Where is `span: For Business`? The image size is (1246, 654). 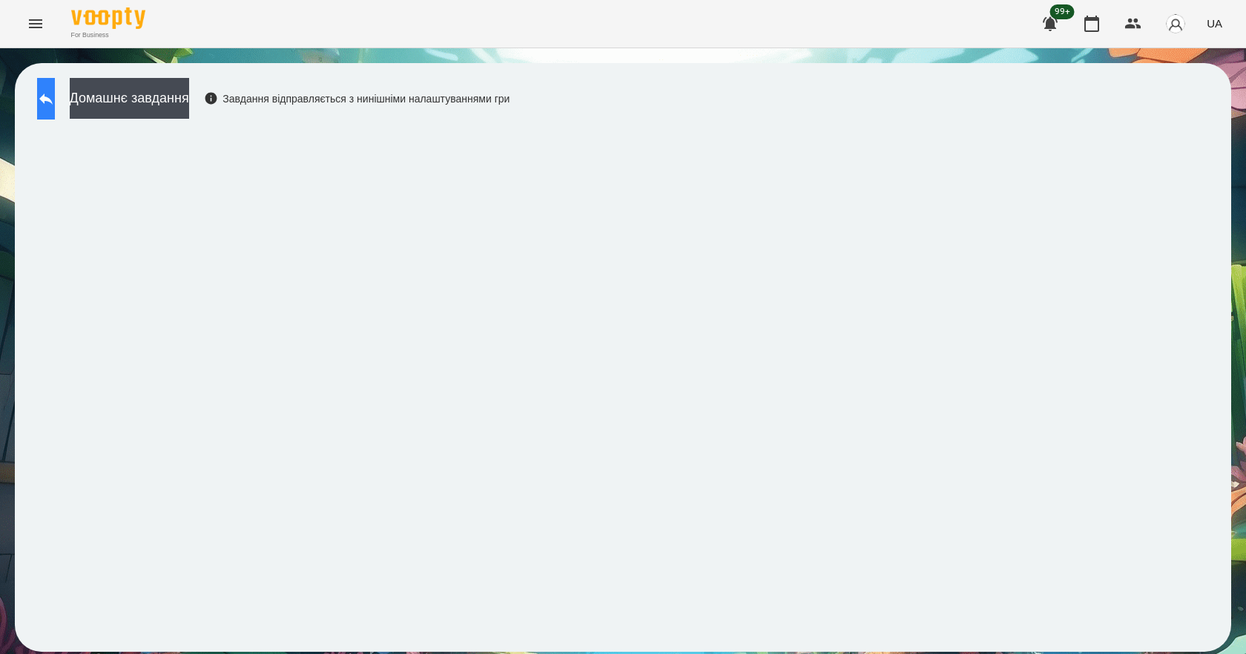
span: For Business is located at coordinates (108, 35).